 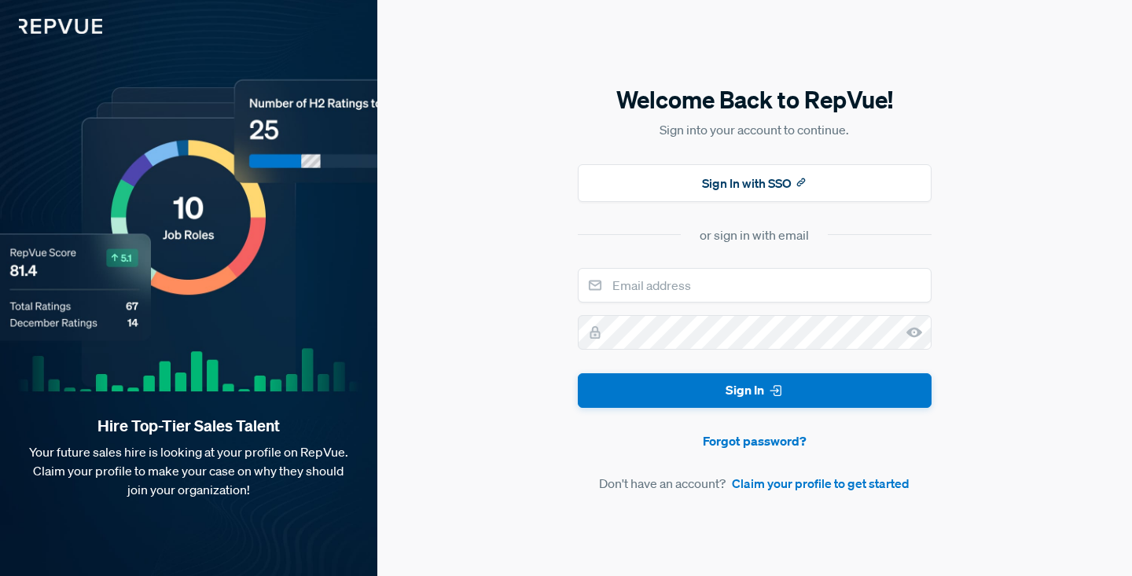 I want to click on article: Don't have an account?, so click(x=755, y=483).